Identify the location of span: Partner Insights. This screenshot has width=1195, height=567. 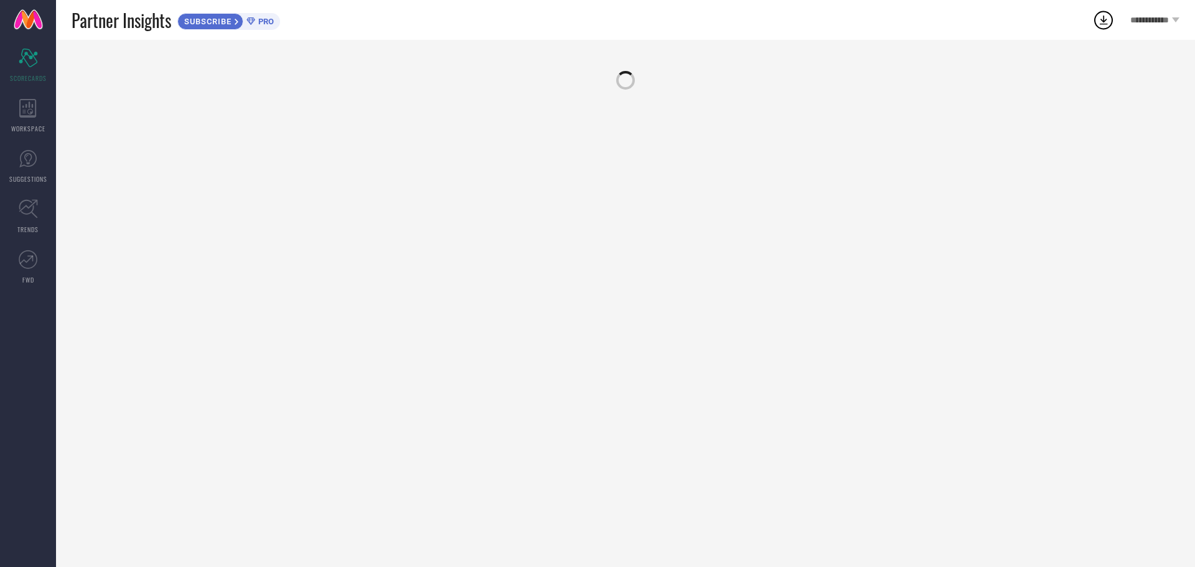
(121, 20).